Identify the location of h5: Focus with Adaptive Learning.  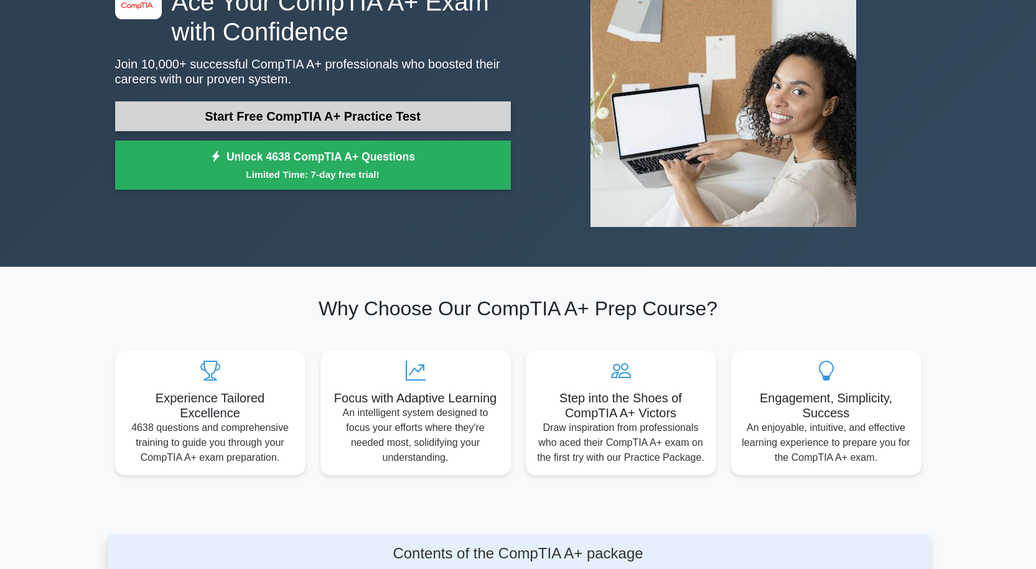
(415, 398).